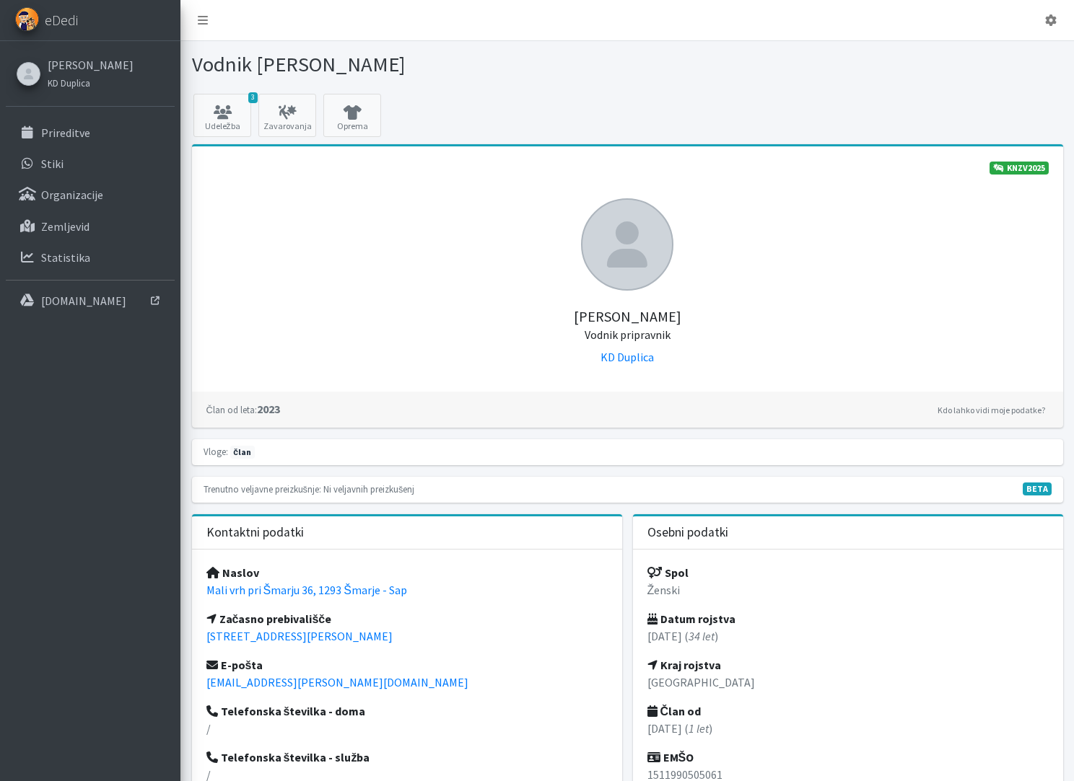 Image resolution: width=1074 pixels, height=781 pixels. Describe the element at coordinates (61, 20) in the screenshot. I see `span: eDedi` at that location.